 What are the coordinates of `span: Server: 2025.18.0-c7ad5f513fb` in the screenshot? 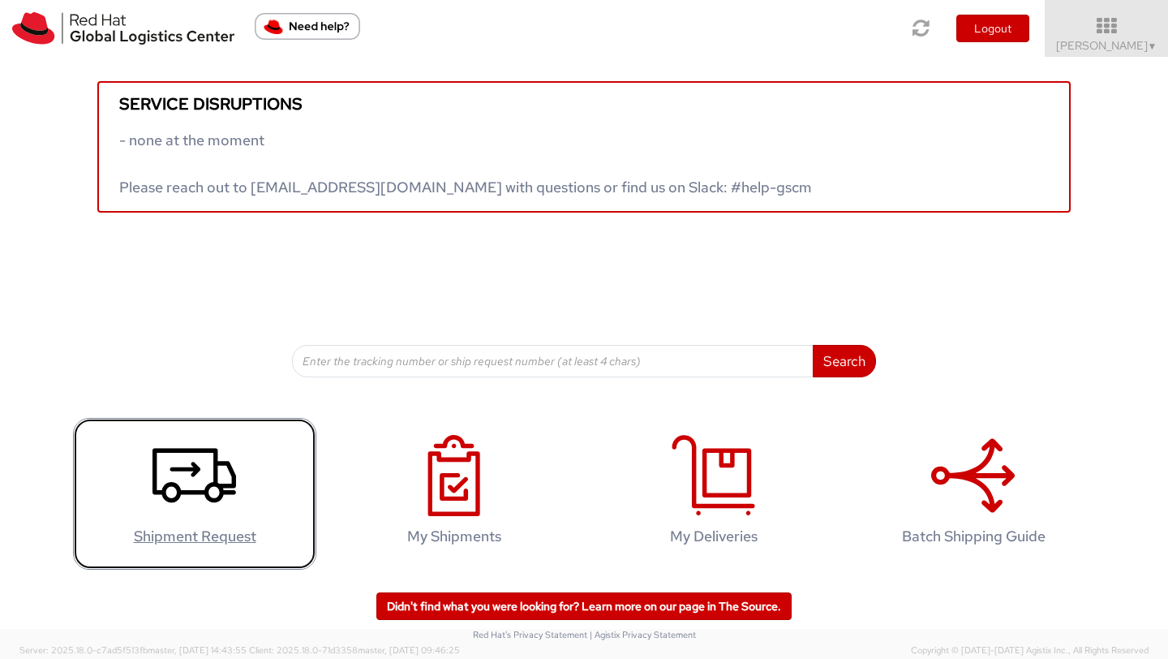 It's located at (133, 650).